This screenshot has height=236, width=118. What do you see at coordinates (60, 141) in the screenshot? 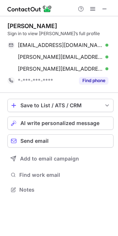
I see `button: Send email` at bounding box center [60, 141].